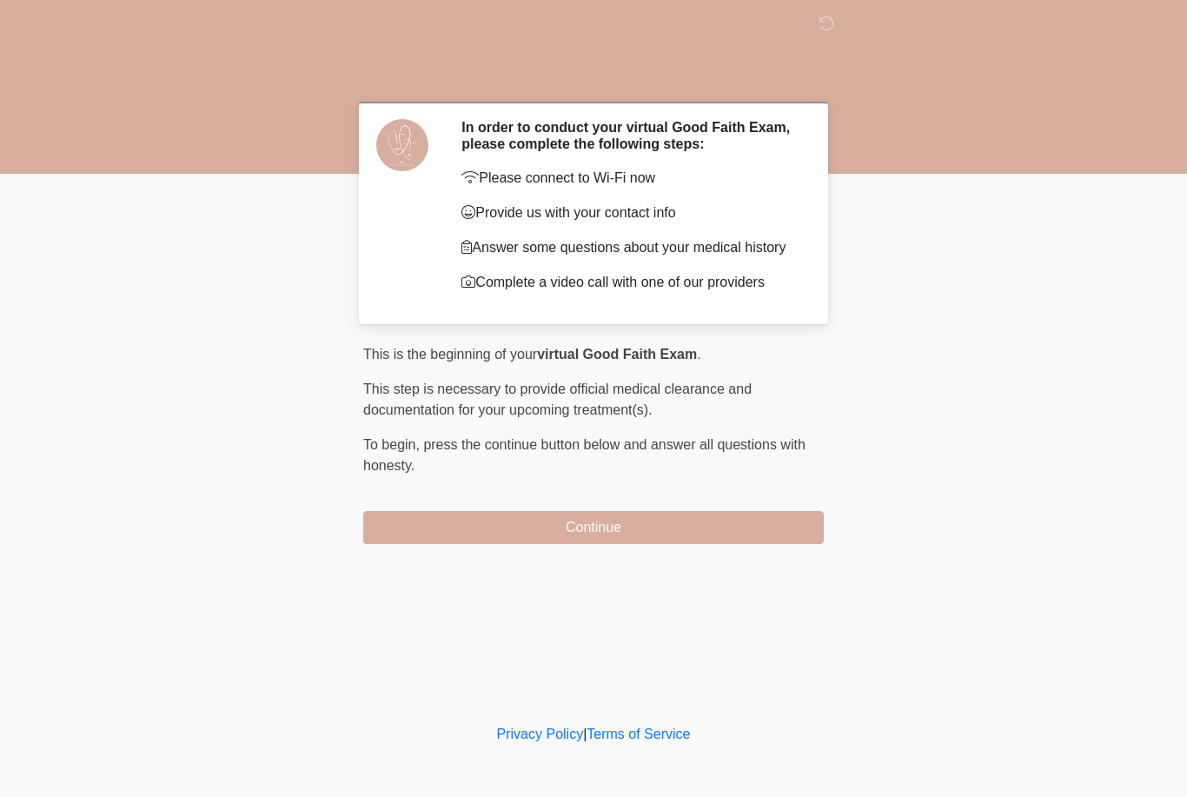 The height and width of the screenshot is (797, 1187). I want to click on a: Privacy Policy, so click(540, 733).